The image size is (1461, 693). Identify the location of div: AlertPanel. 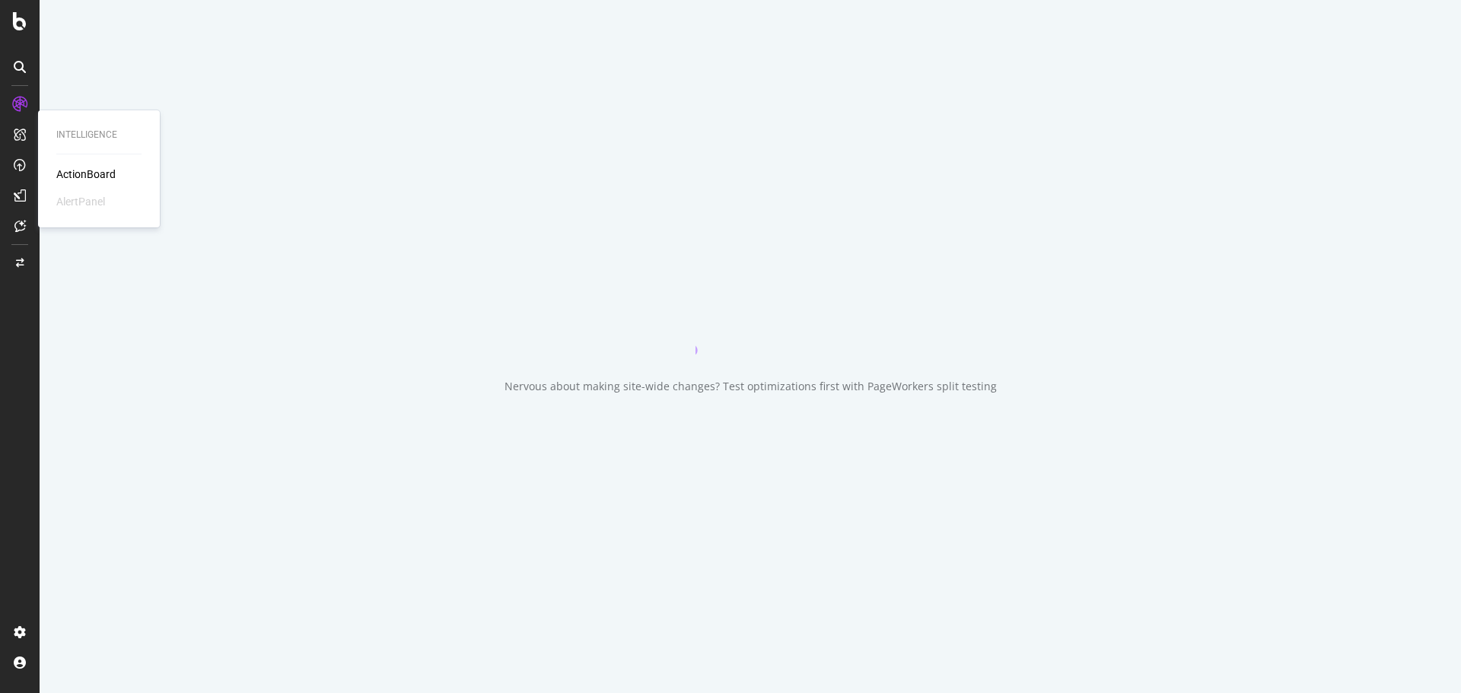
(81, 202).